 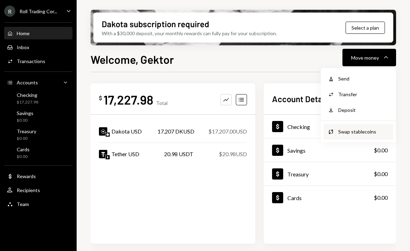 What do you see at coordinates (38, 190) in the screenshot?
I see `a: Recipients` at bounding box center [38, 190].